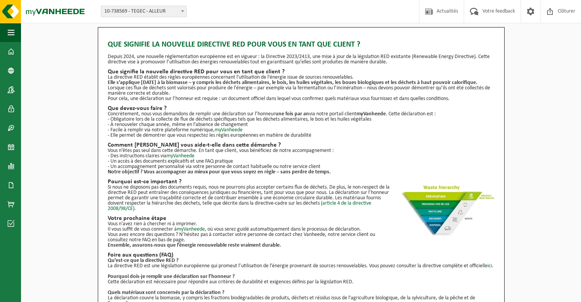  Describe the element at coordinates (371, 114) in the screenshot. I see `strong: myVanheede` at that location.